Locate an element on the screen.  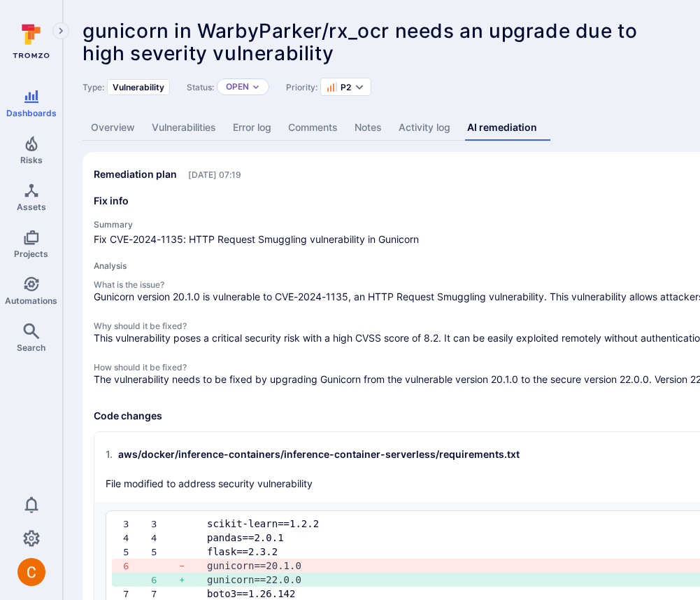
div: aws/docker/inference-containers/inference-container-serverless/requirements.txt is located at coordinates (313, 454).